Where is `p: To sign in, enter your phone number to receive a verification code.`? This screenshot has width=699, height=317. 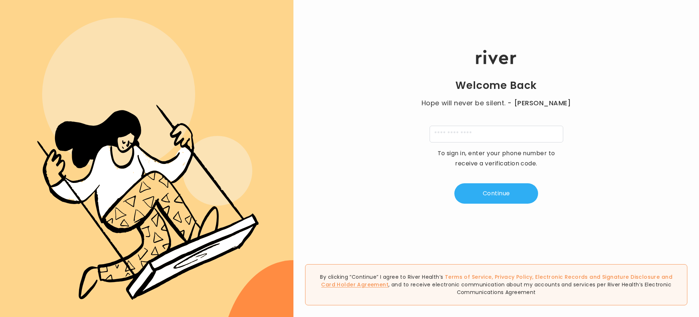 p: To sign in, enter your phone number to receive a verification code. is located at coordinates (496, 158).